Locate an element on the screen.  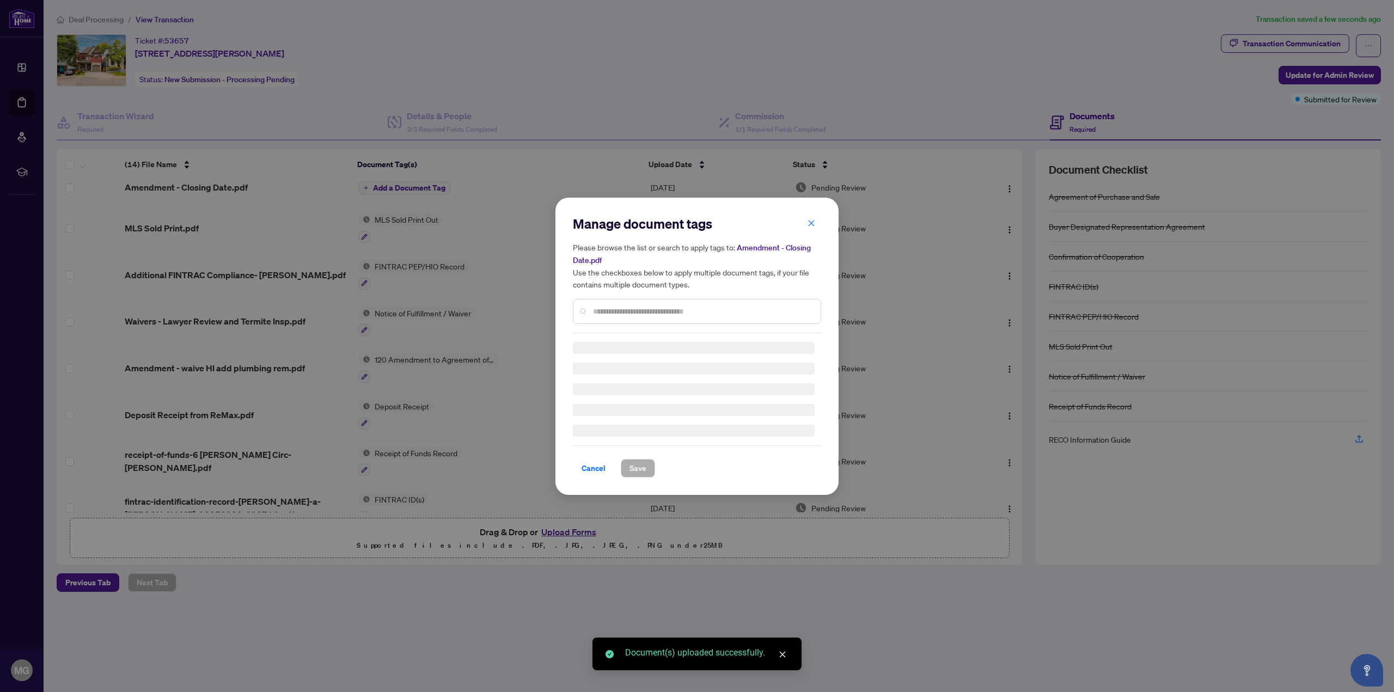
button: Cancel is located at coordinates (593, 468).